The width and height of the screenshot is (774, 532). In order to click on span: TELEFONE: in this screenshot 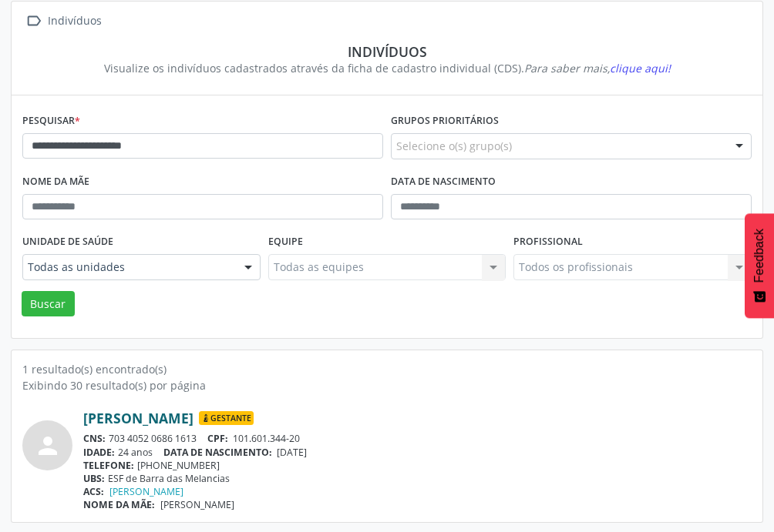, I will do `click(109, 465)`.